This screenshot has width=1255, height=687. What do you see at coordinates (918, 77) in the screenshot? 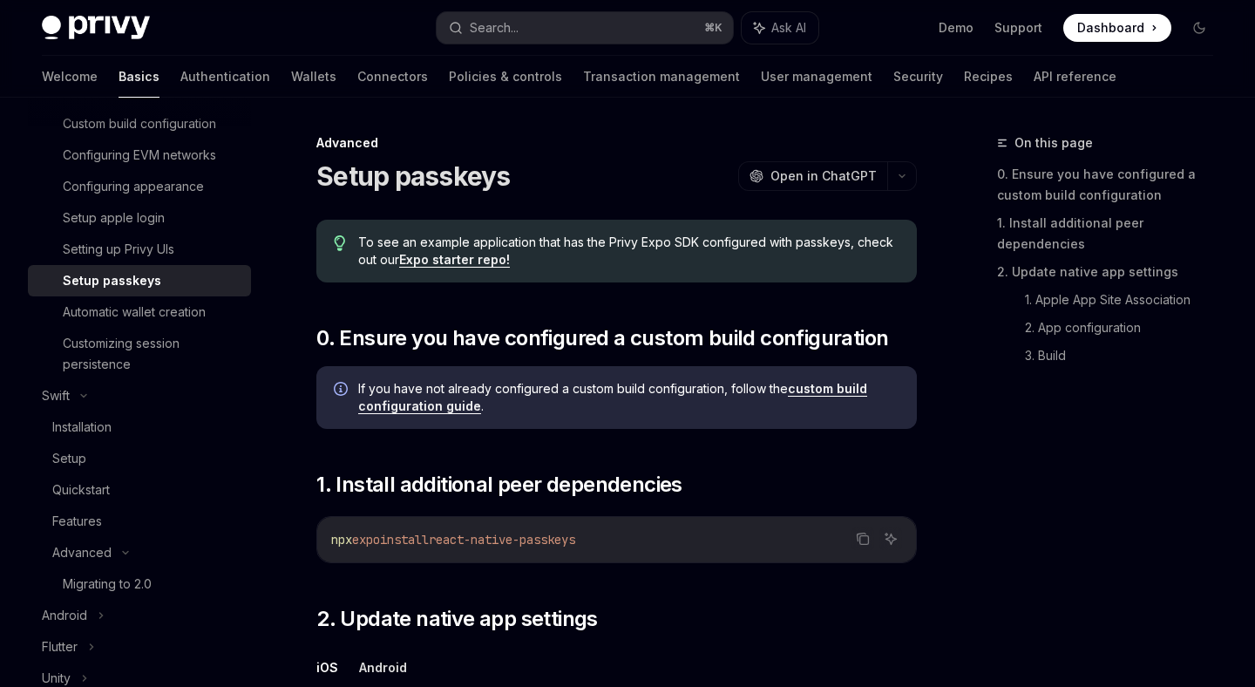
I see `a: Security` at bounding box center [918, 77].